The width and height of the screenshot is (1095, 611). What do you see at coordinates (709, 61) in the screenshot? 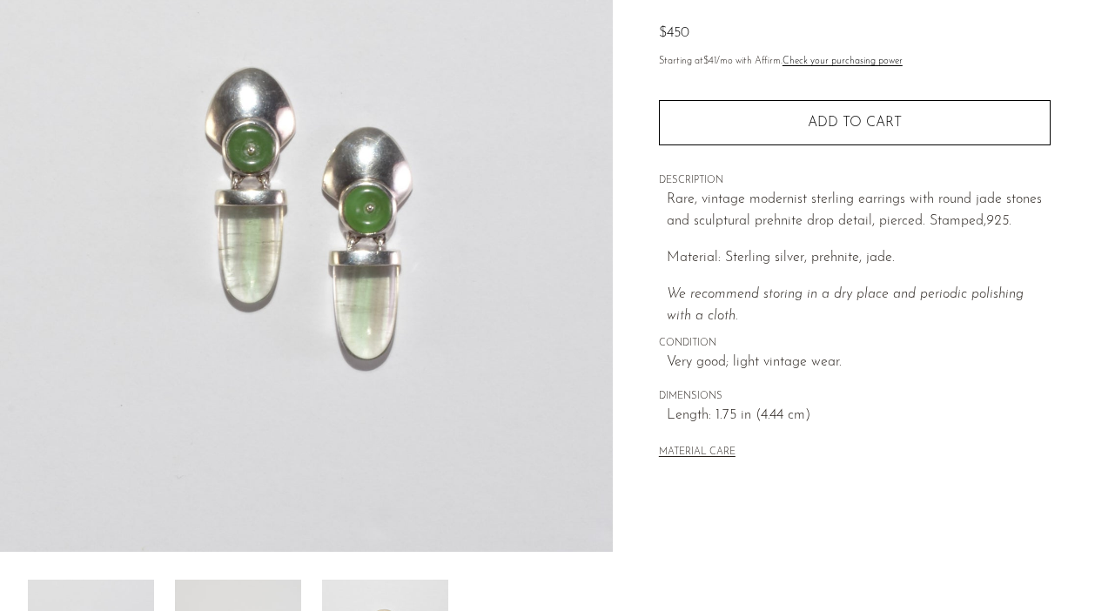
I see `span: $41` at bounding box center [709, 61].